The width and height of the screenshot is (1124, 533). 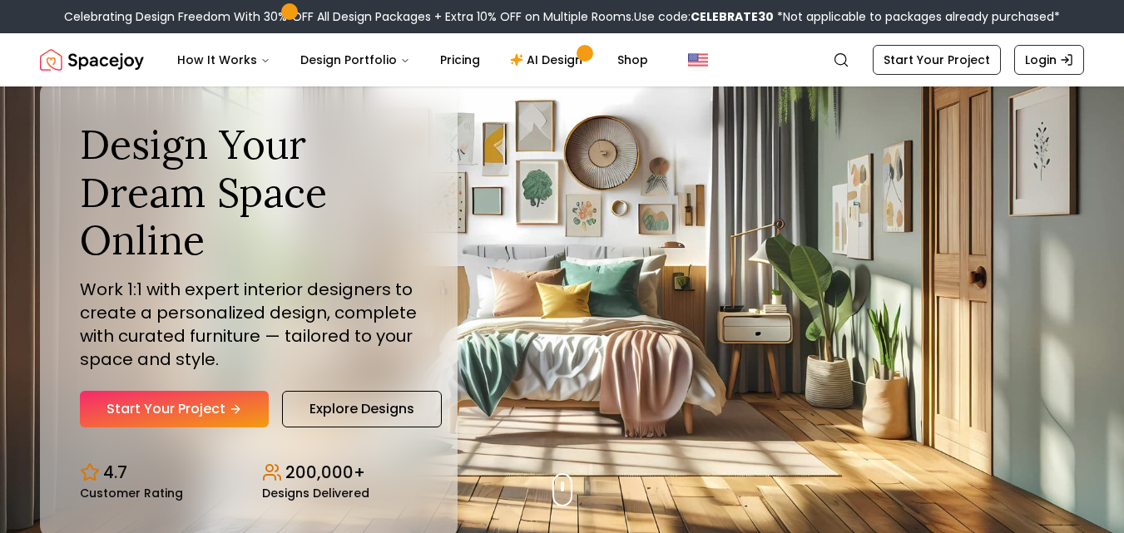 What do you see at coordinates (249, 192) in the screenshot?
I see `h1: Design Your Dream Space Online` at bounding box center [249, 192].